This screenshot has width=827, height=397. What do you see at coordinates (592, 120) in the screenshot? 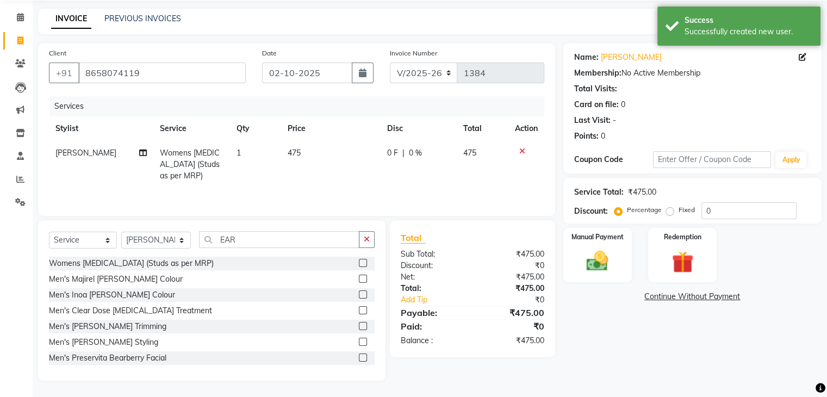
I see `div: Last Visit:` at bounding box center [592, 120].